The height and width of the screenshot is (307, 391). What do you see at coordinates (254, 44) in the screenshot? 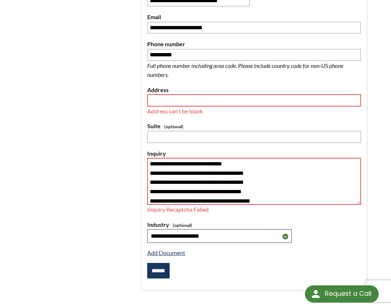
I see `label: Phone number` at bounding box center [254, 44].